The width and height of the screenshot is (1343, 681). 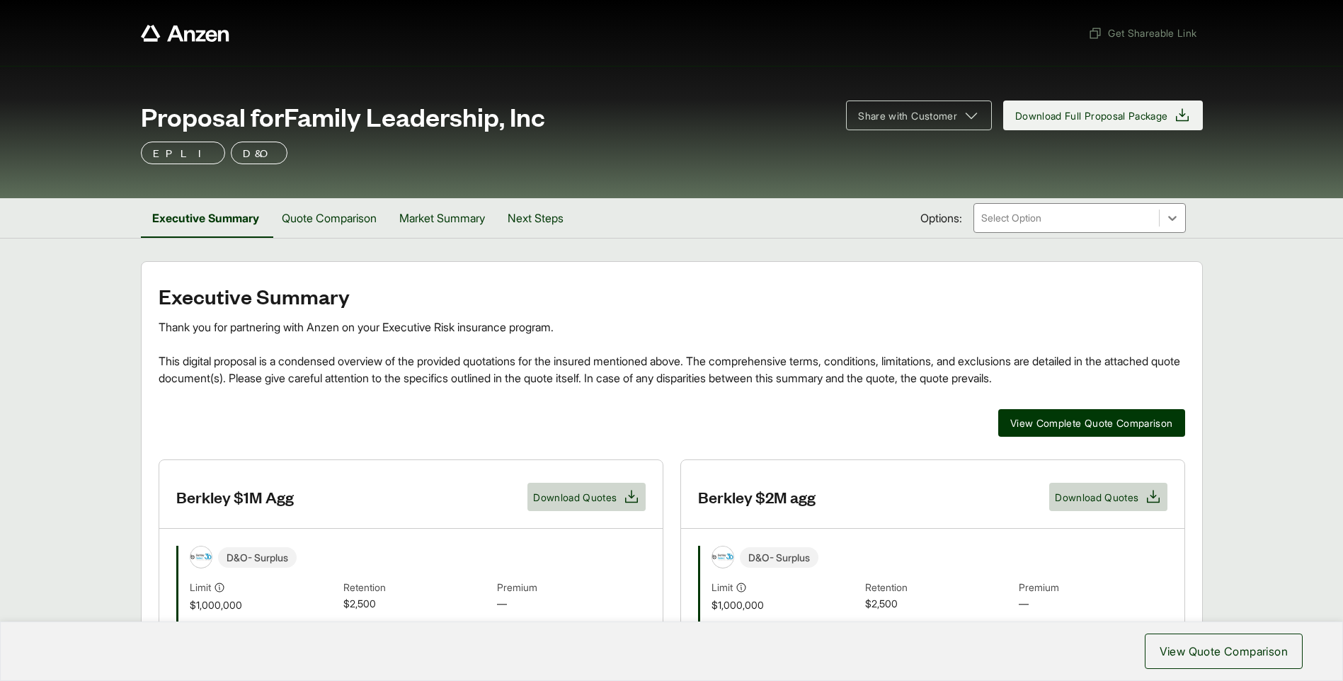 What do you see at coordinates (185, 33) in the screenshot?
I see `a: Anzen website` at bounding box center [185, 33].